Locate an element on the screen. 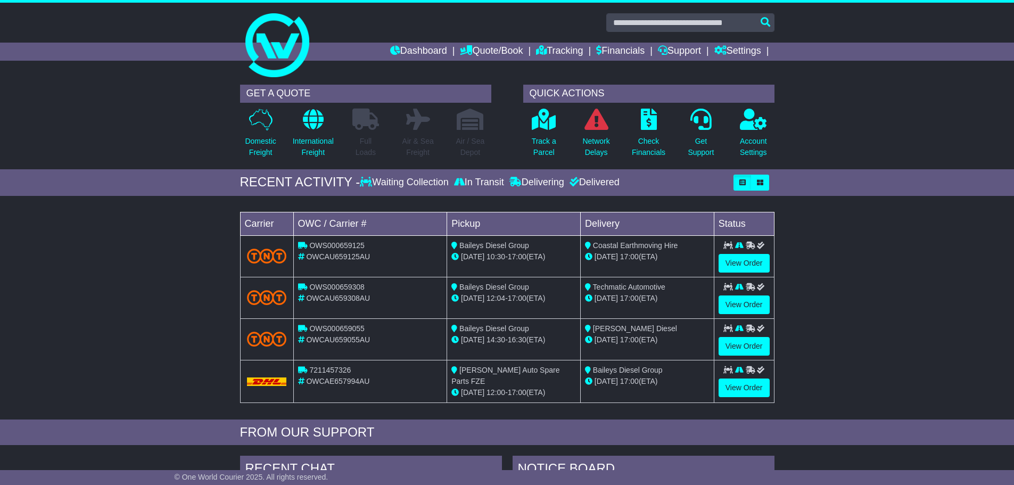 The image size is (1014, 485). a: AccountSettings is located at coordinates (753, 136).